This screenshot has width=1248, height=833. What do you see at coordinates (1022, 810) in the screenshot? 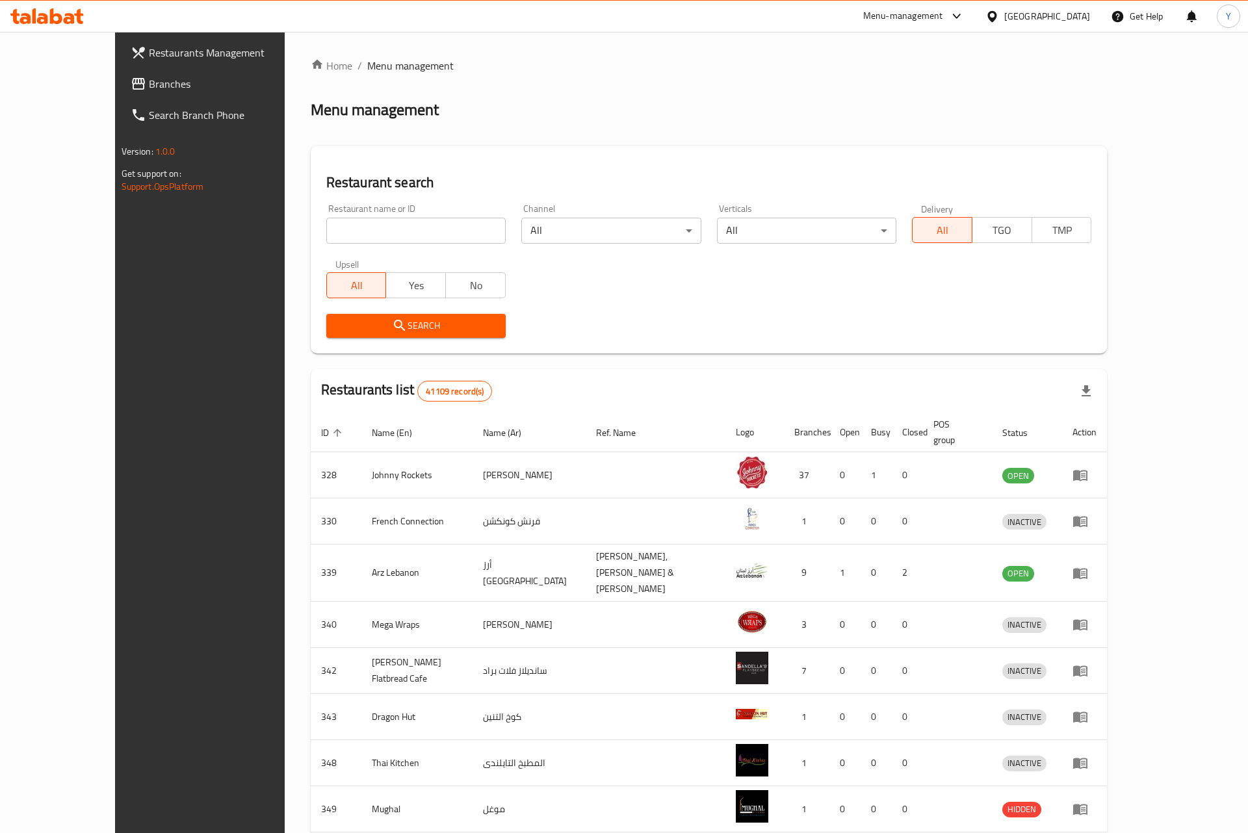
I see `div: HIDDEN` at bounding box center [1022, 810].